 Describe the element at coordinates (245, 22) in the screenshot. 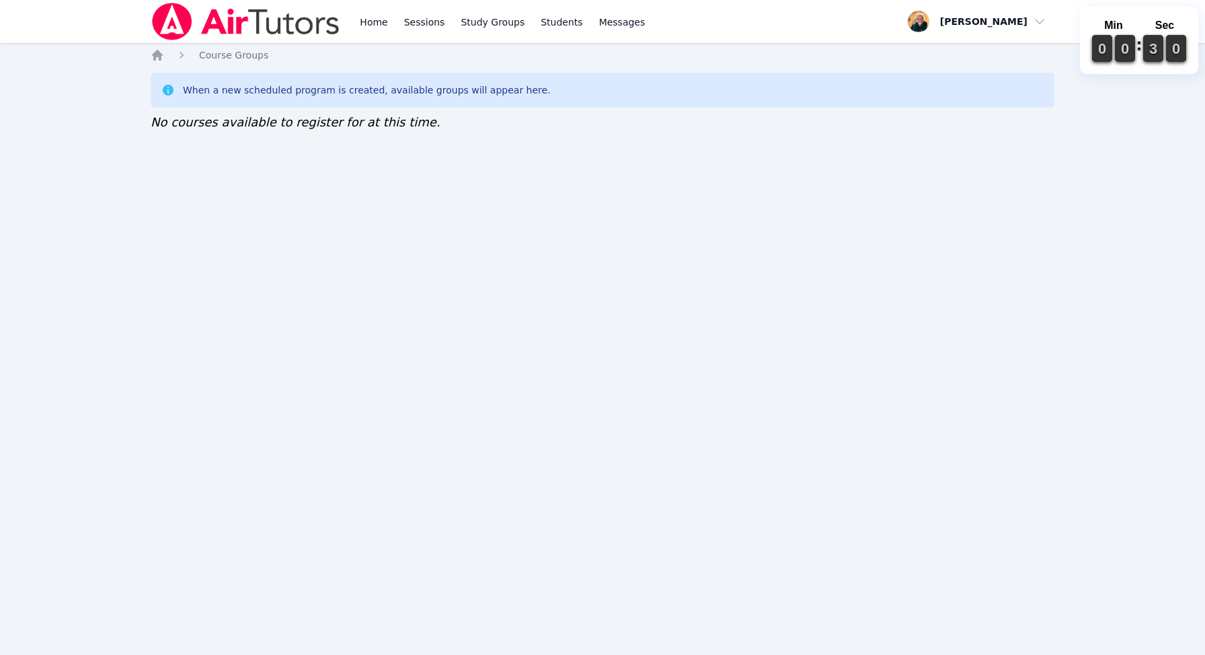

I see `img: Air Tutors` at that location.